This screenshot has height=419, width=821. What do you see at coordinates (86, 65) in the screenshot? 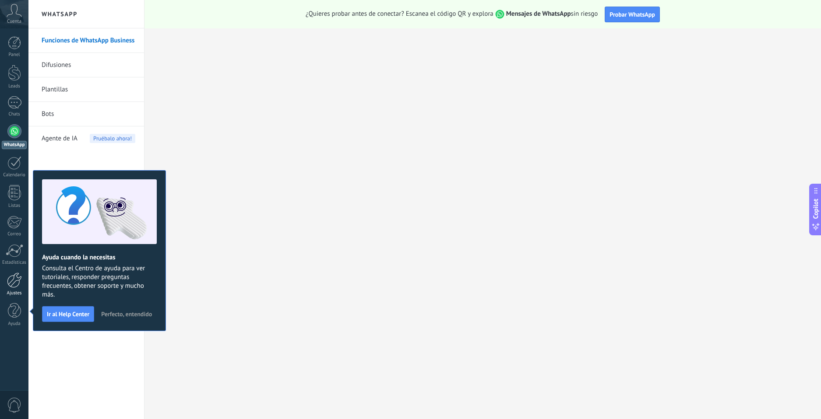
I see `li: Difusiones` at bounding box center [86, 65].